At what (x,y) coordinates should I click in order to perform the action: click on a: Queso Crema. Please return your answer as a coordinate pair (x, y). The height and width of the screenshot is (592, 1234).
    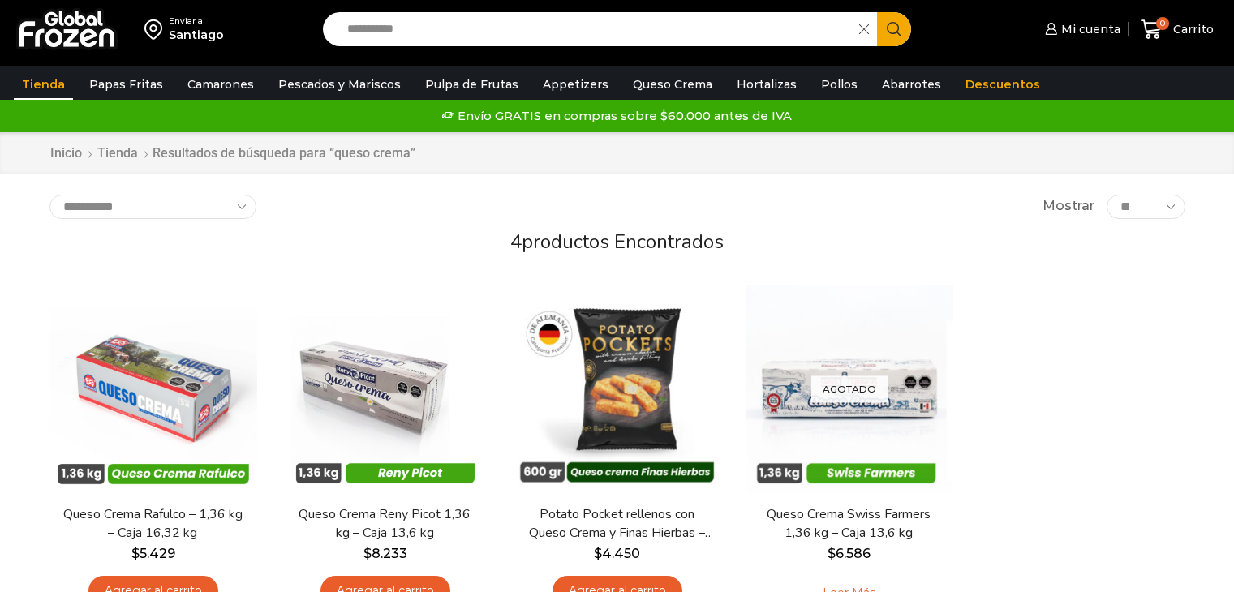
    Looking at the image, I should click on (672, 84).